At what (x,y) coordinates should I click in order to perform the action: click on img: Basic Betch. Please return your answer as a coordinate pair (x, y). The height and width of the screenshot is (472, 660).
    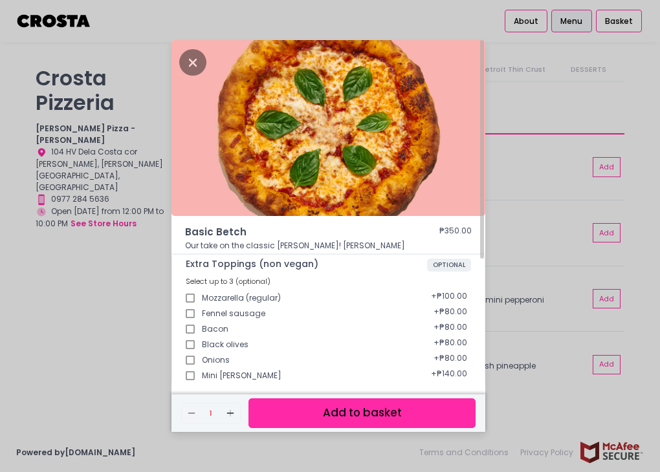
    Looking at the image, I should click on (328, 128).